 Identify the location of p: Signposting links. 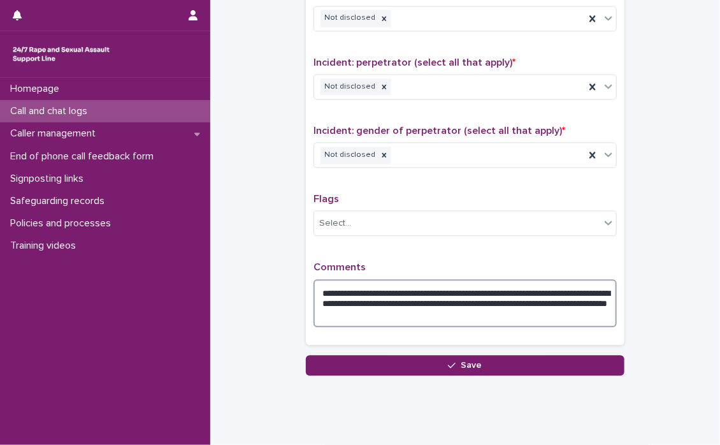
(49, 178).